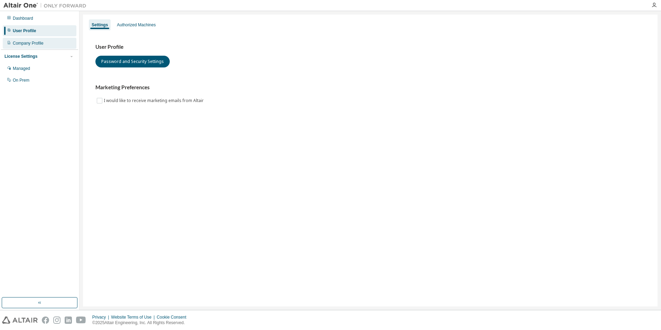 This screenshot has width=661, height=330. Describe the element at coordinates (21, 80) in the screenshot. I see `div: On Prem` at that location.